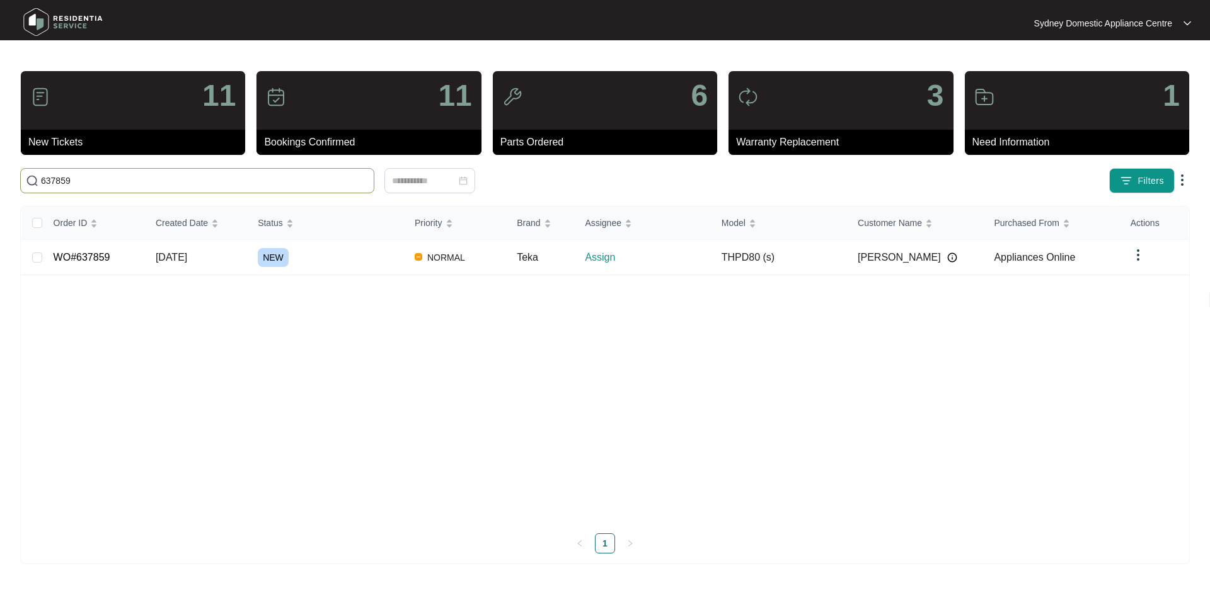 The image size is (1210, 600). Describe the element at coordinates (528, 223) in the screenshot. I see `span: Brand` at that location.